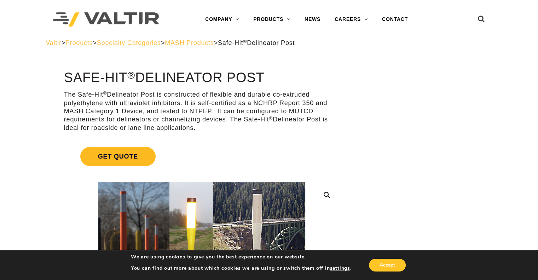  Describe the element at coordinates (106, 19) in the screenshot. I see `img: Valtir` at that location.